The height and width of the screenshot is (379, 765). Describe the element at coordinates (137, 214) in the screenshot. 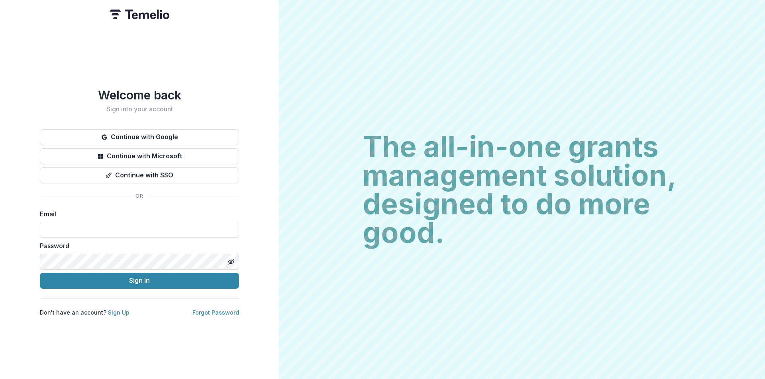

I see `label: Email` at that location.